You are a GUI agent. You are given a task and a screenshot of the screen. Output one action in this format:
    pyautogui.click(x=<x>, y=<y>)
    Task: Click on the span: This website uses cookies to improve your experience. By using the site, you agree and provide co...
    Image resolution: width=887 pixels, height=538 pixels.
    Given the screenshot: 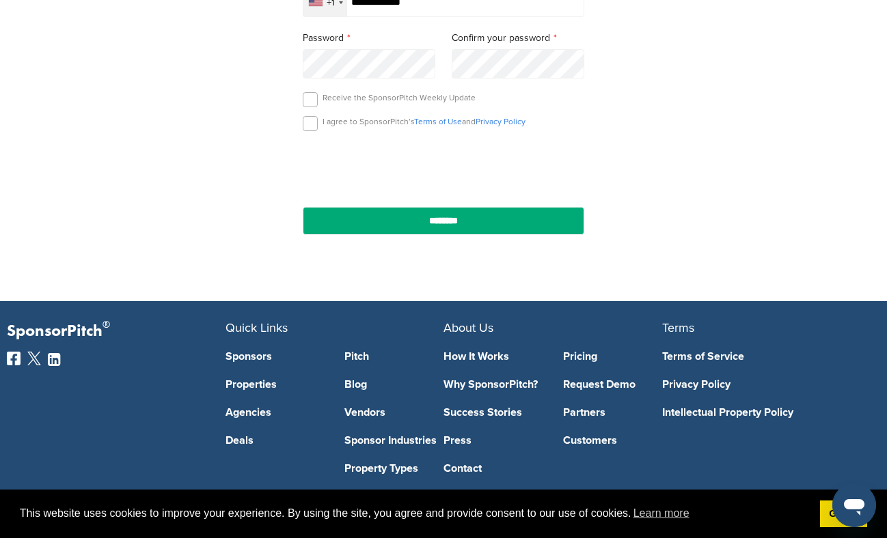 What is the action you would take?
    pyautogui.click(x=414, y=514)
    